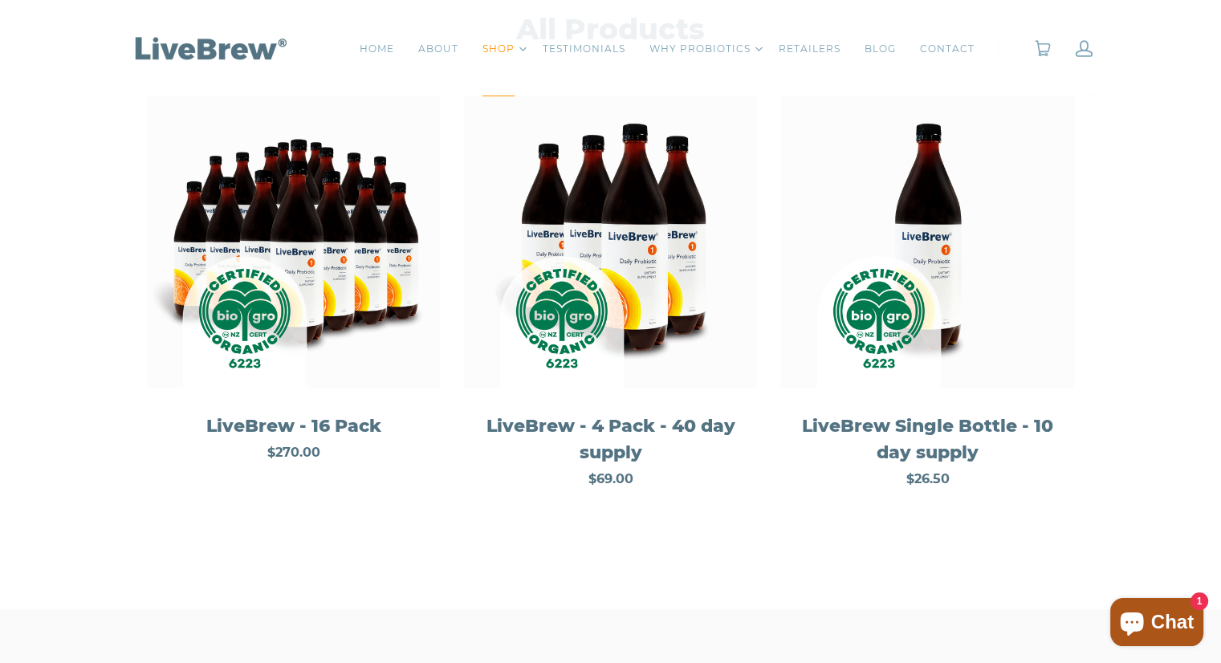  Describe the element at coordinates (880, 49) in the screenshot. I see `a: BLOG` at that location.